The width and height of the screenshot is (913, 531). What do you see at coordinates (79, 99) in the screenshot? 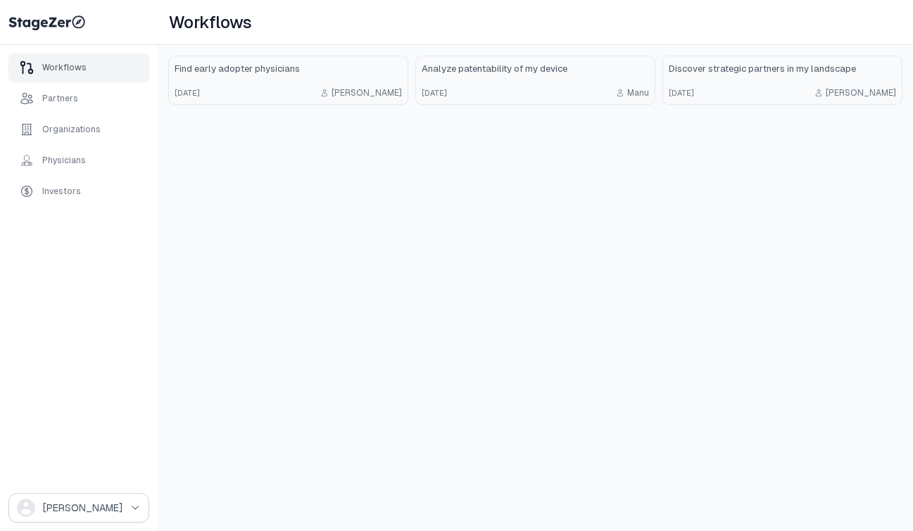
I see `a: Partners` at bounding box center [79, 99].